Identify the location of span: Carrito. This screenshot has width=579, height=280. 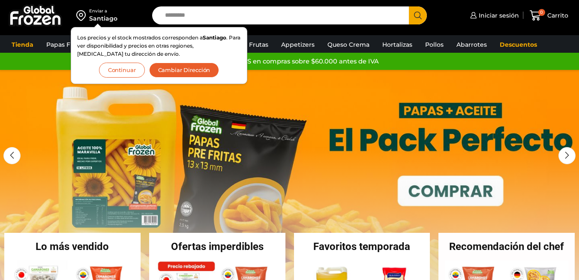
(556, 15).